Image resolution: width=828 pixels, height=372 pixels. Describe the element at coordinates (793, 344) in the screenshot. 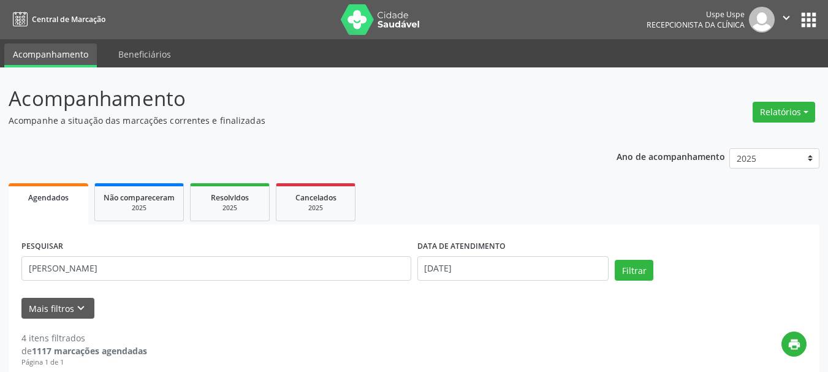

I see `button: print` at that location.